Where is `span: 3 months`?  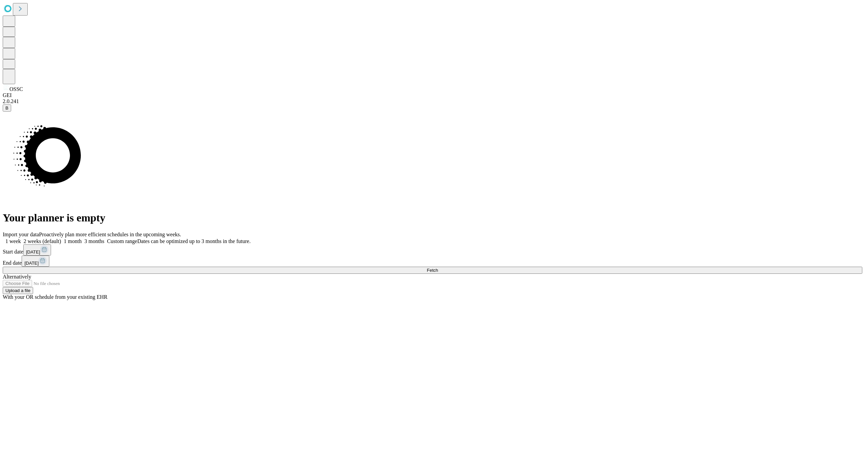 span: 3 months is located at coordinates (94, 241).